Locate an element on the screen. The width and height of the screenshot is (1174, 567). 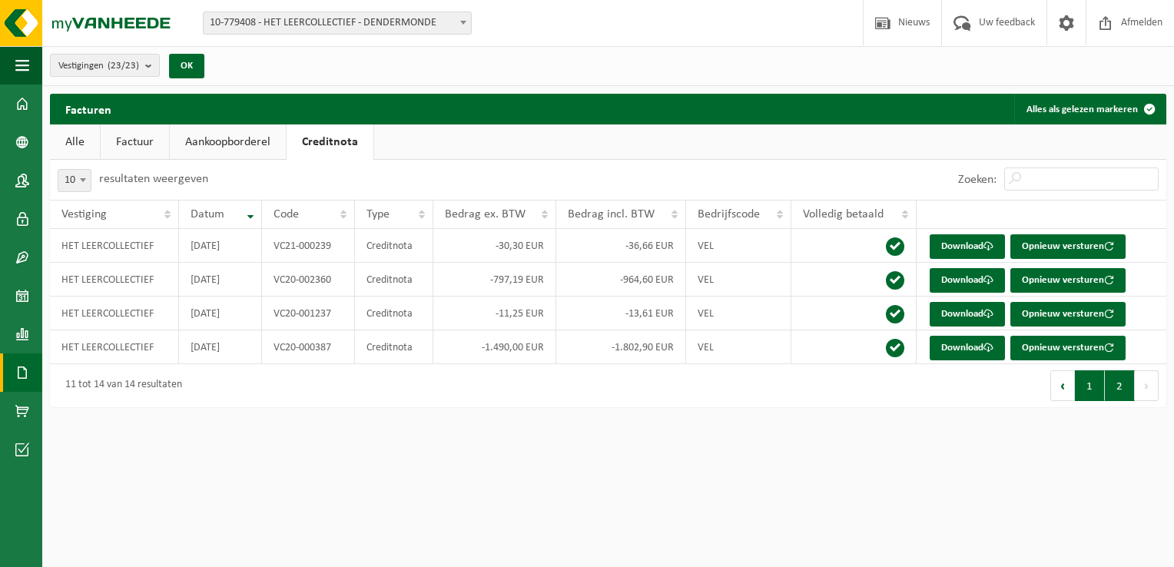
span: Type is located at coordinates (378, 214).